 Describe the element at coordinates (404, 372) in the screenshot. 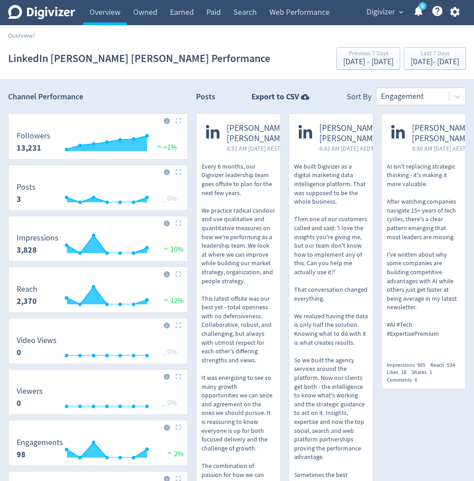

I see `span: 18` at that location.